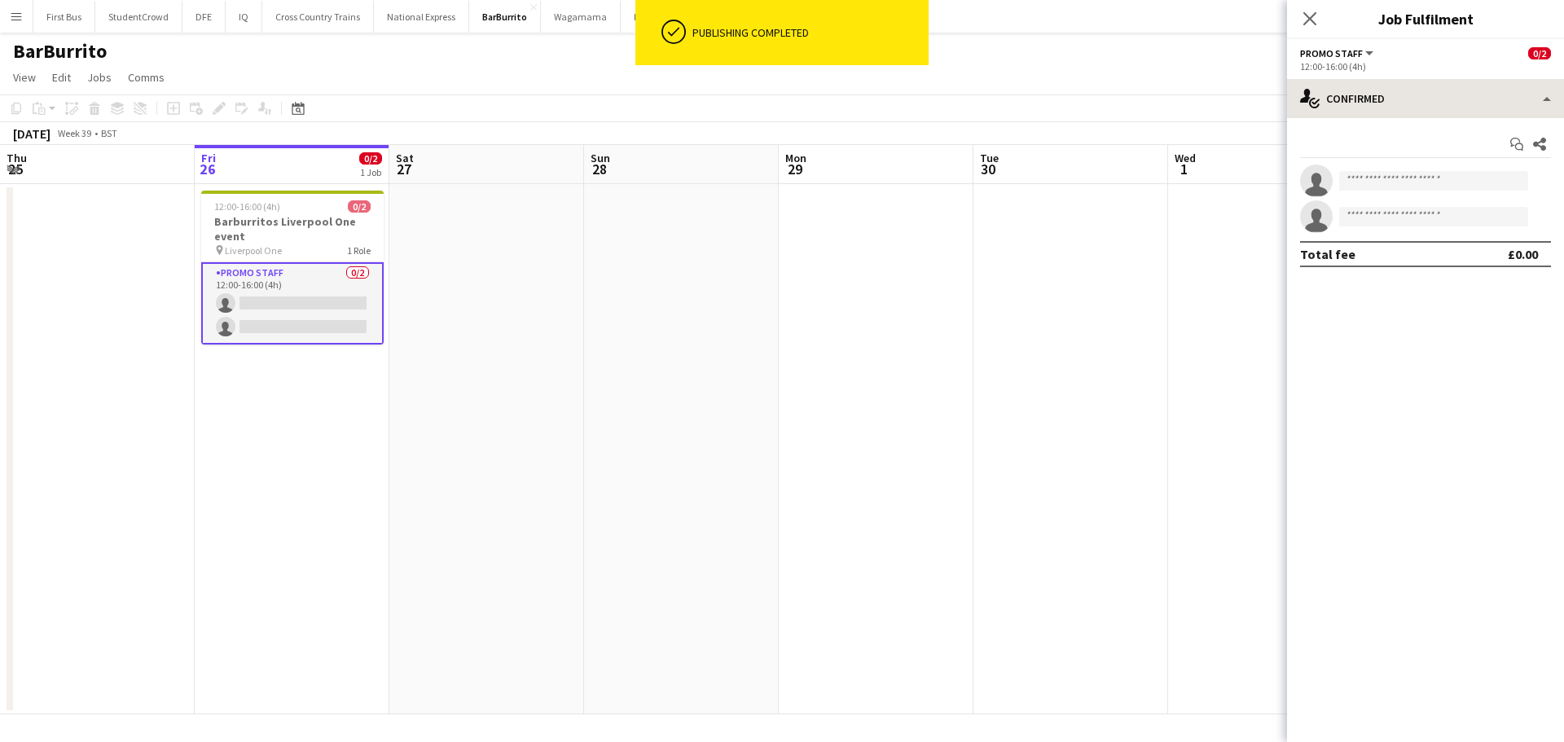 The width and height of the screenshot is (1564, 742). What do you see at coordinates (318, 16) in the screenshot?
I see `button: Cross Country Trains` at bounding box center [318, 16].